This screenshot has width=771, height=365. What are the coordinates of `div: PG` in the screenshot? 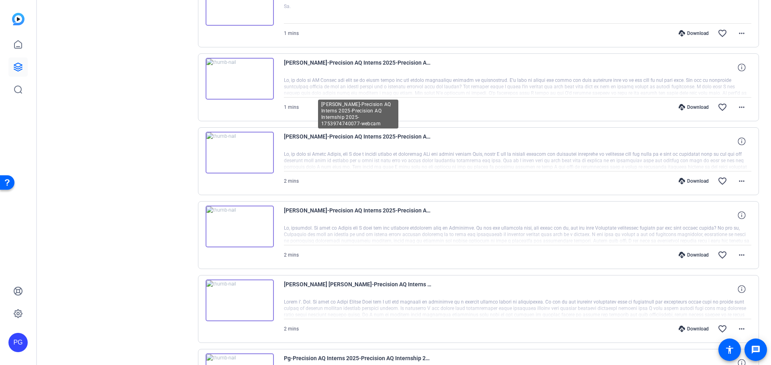 It's located at (18, 343).